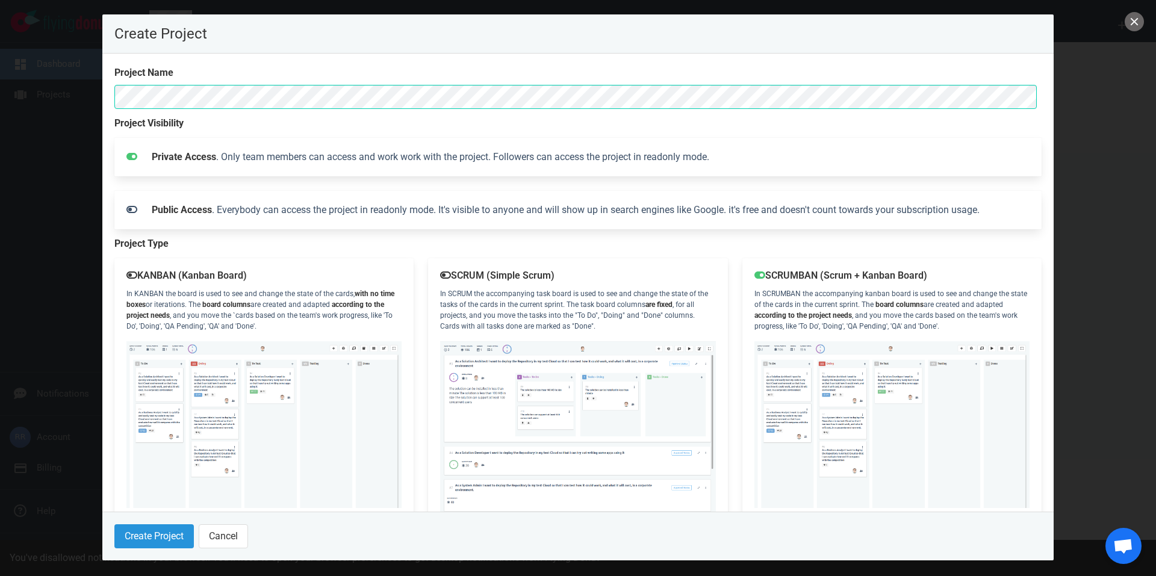 Image resolution: width=1156 pixels, height=576 pixels. Describe the element at coordinates (591, 210) in the screenshot. I see `div: . Everybody can access the project in readonly mode. It's visible to anyone and will show up in s...` at that location.